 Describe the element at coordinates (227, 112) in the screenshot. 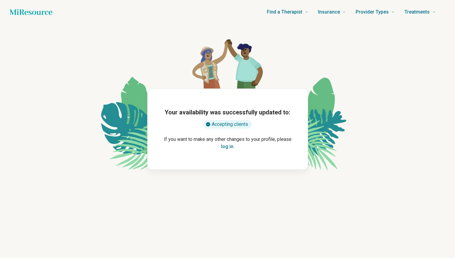

I see `h1: Your availability was successfully updated to:` at that location.